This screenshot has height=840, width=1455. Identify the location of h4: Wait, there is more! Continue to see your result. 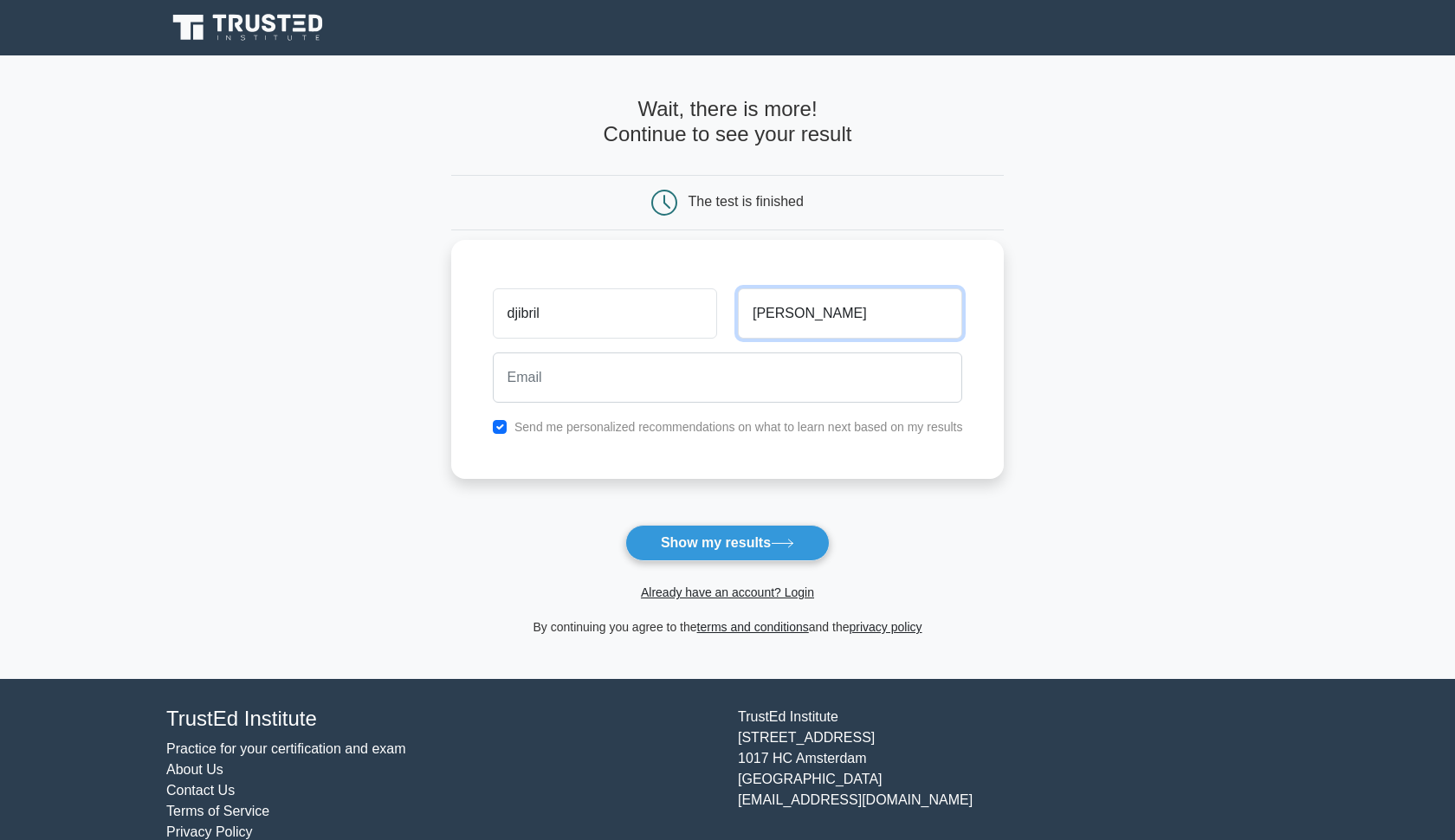
(728, 122).